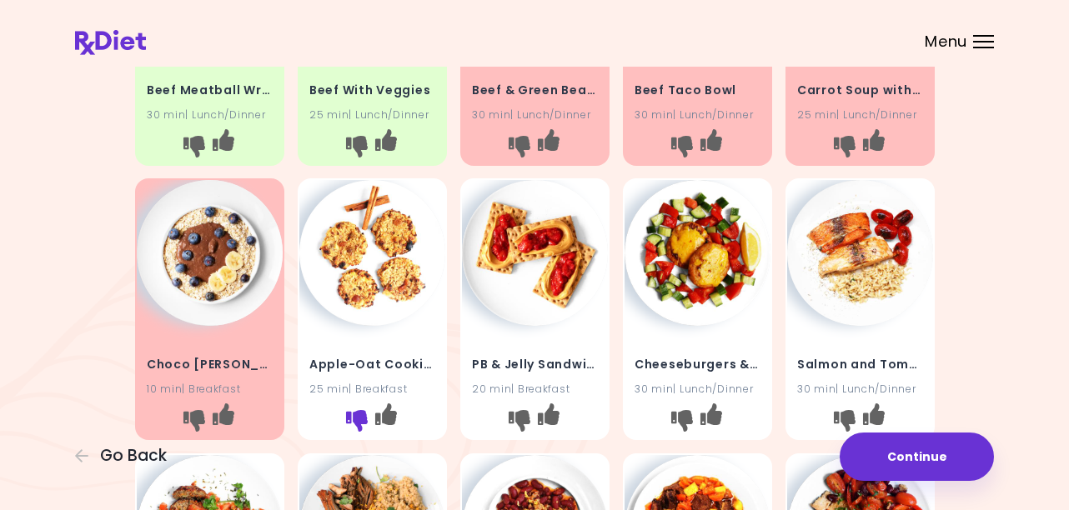  I want to click on span: Go Back, so click(133, 456).